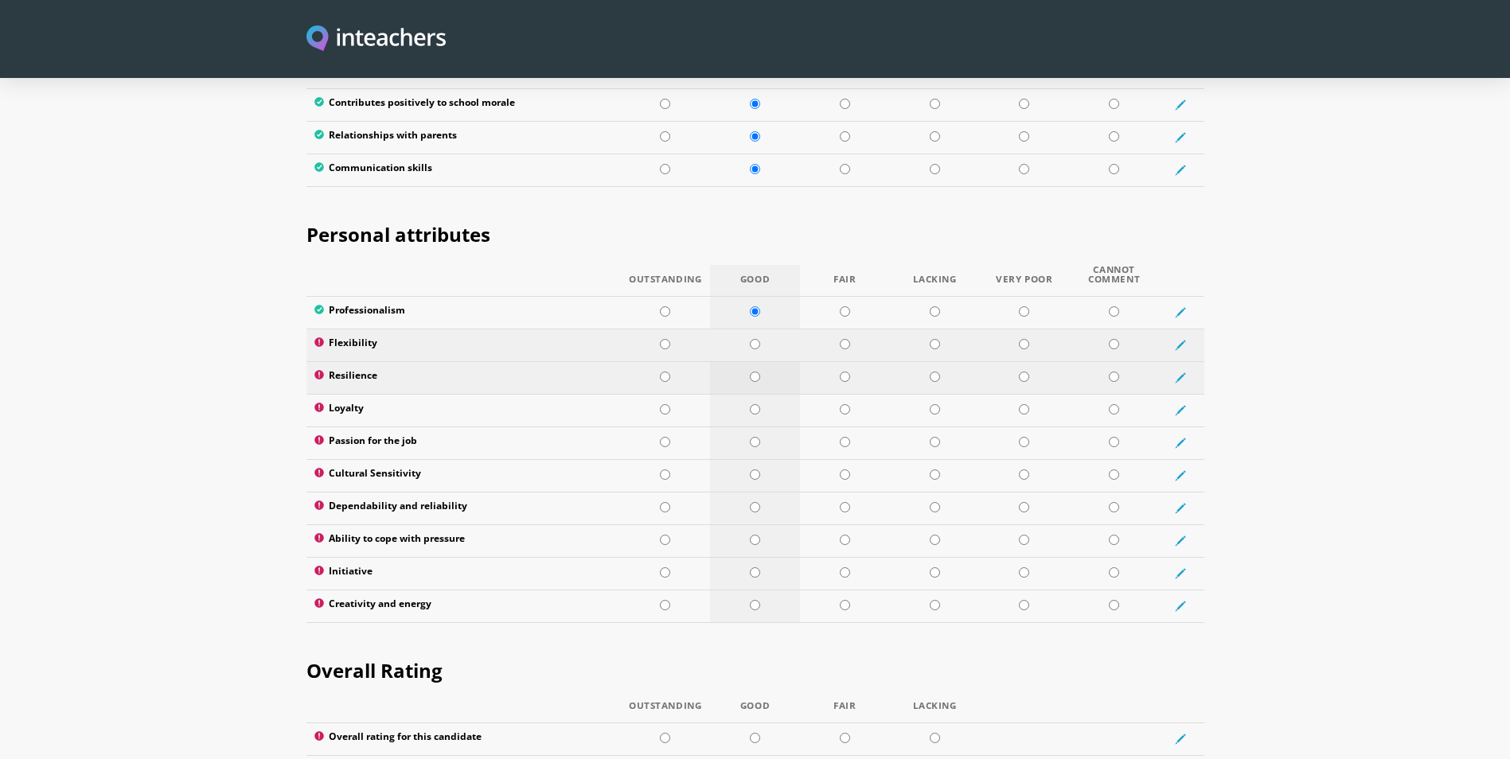  Describe the element at coordinates (463, 443) in the screenshot. I see `label: Passion for the job` at that location.